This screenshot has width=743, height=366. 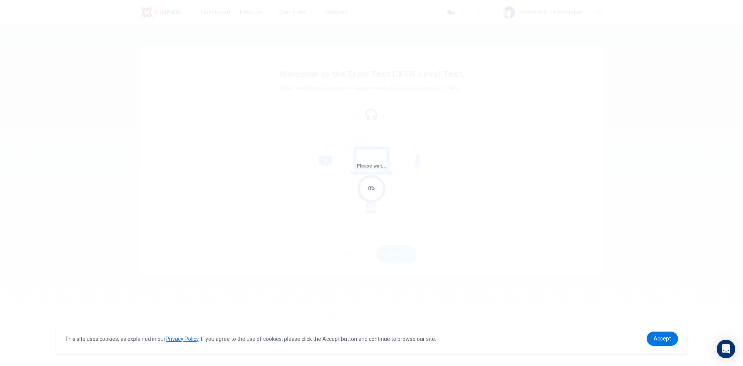 What do you see at coordinates (372, 188) in the screenshot?
I see `div: 0%` at bounding box center [372, 188].